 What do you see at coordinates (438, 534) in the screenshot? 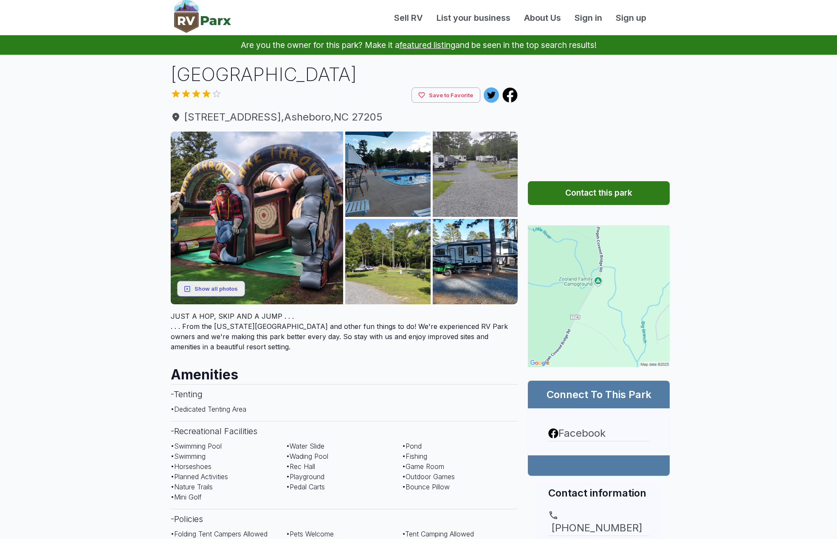
I see `span: • Tent Camping Allowed` at bounding box center [438, 534].